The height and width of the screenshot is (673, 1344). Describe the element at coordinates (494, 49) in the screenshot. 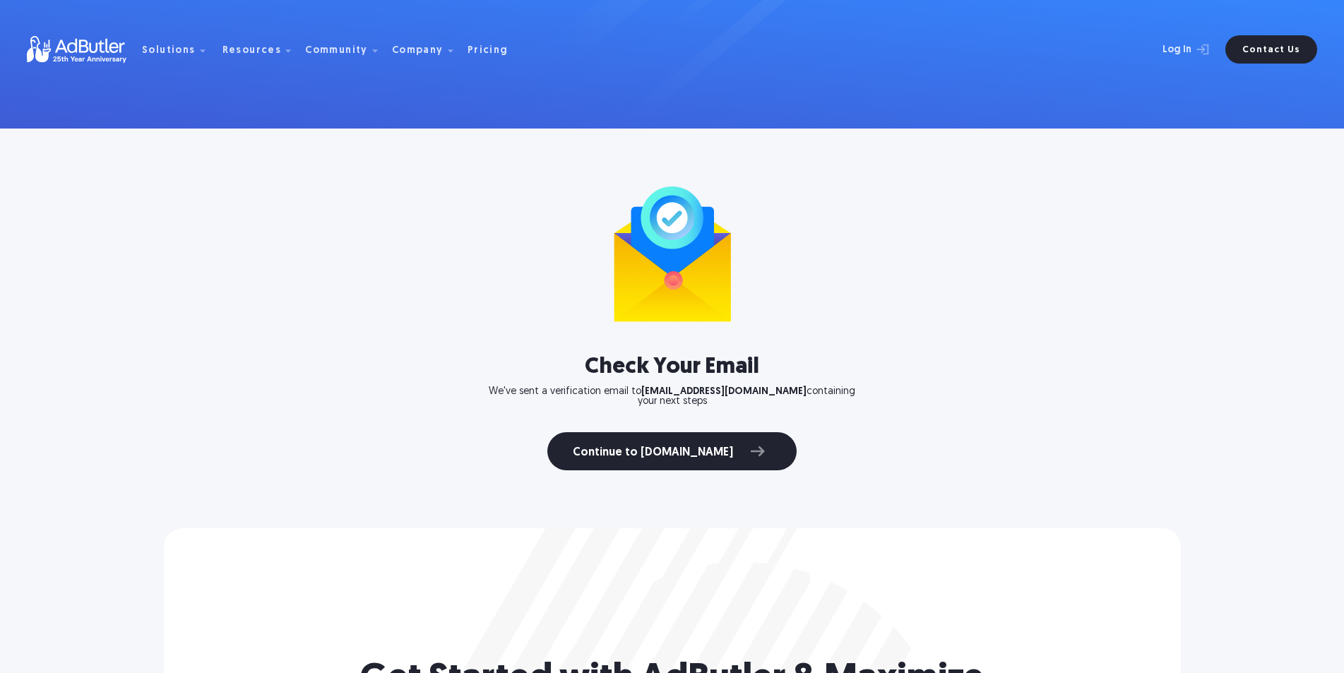

I see `a: Pricing` at that location.